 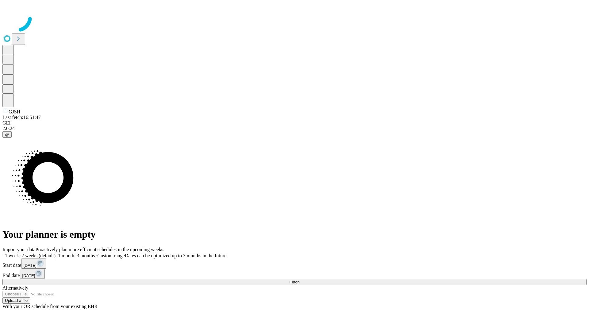 What do you see at coordinates (295, 263) in the screenshot?
I see `div: Start date` at bounding box center [295, 263].